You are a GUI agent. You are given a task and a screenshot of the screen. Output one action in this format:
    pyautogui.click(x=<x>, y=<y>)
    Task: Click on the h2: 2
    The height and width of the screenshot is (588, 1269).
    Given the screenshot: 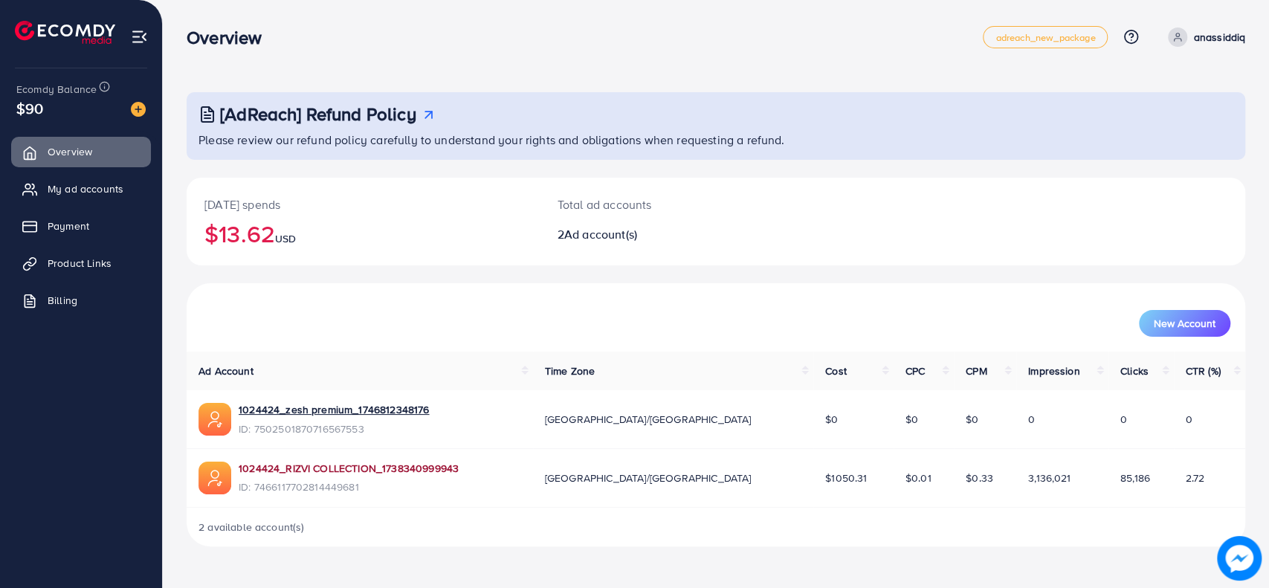 What is the action you would take?
    pyautogui.click(x=672, y=234)
    